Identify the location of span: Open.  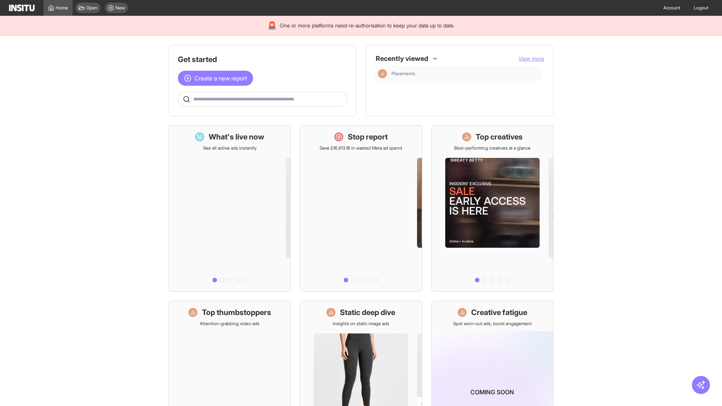
(92, 8).